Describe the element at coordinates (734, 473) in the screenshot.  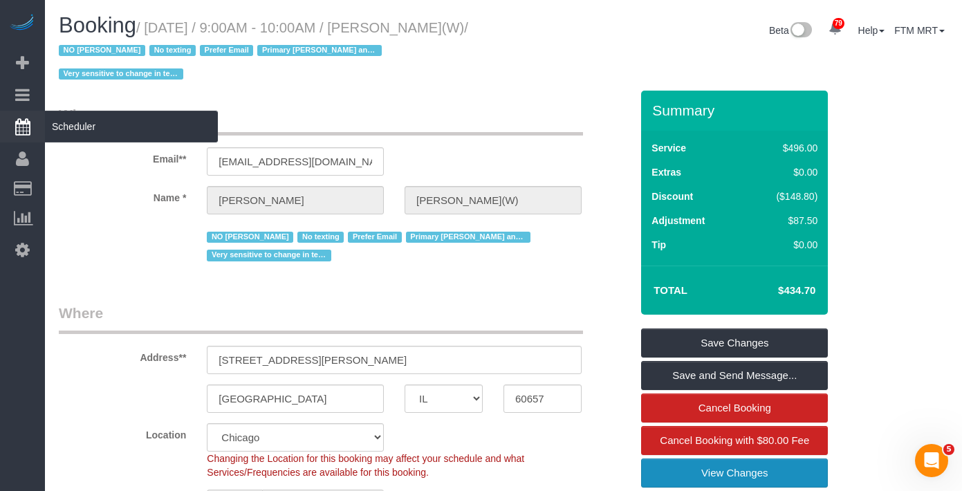
I see `a: View Changes` at that location.